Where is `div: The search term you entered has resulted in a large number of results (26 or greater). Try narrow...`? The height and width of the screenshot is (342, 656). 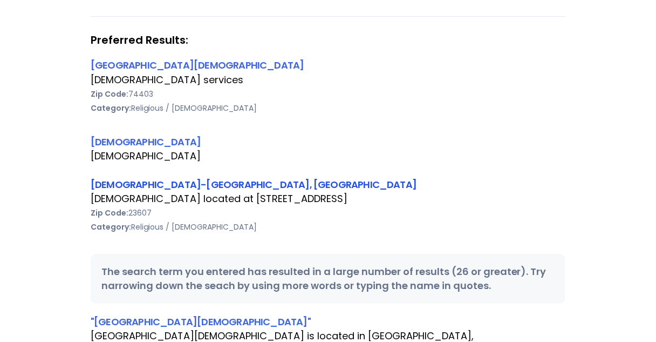 div: The search term you entered has resulted in a large number of results (26 or greater). Try narrow... is located at coordinates (328, 278).